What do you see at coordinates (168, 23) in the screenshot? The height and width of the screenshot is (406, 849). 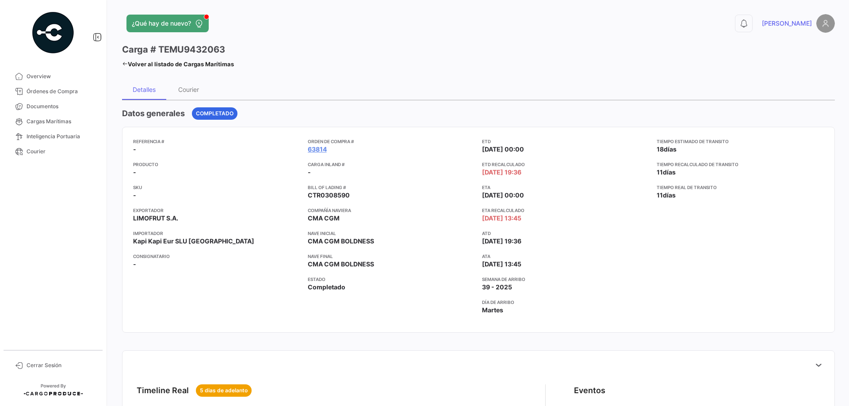 I see `button: ¿Qué hay de nuevo?` at bounding box center [168, 23].